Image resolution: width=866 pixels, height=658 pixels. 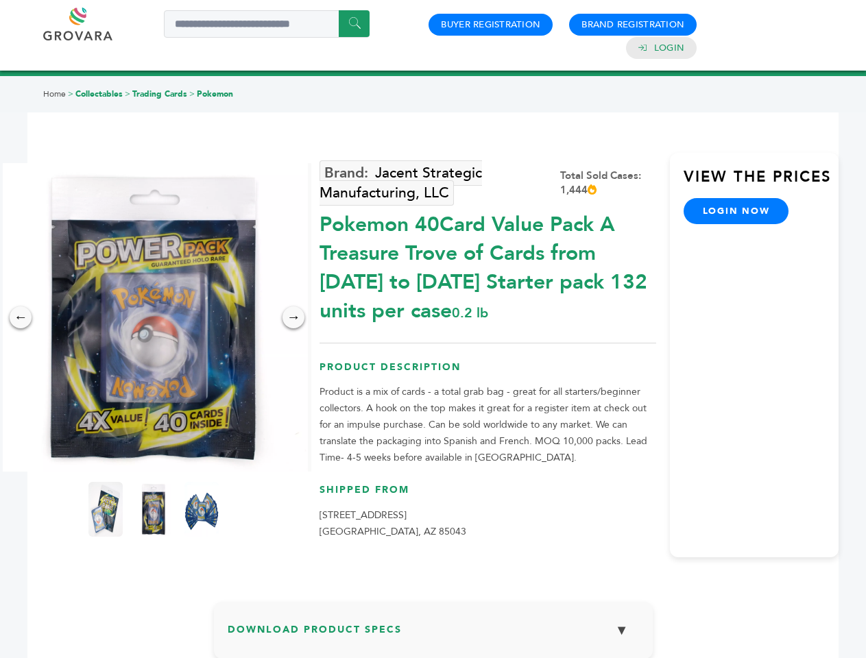 I want to click on h3: Shipped From, so click(x=487, y=495).